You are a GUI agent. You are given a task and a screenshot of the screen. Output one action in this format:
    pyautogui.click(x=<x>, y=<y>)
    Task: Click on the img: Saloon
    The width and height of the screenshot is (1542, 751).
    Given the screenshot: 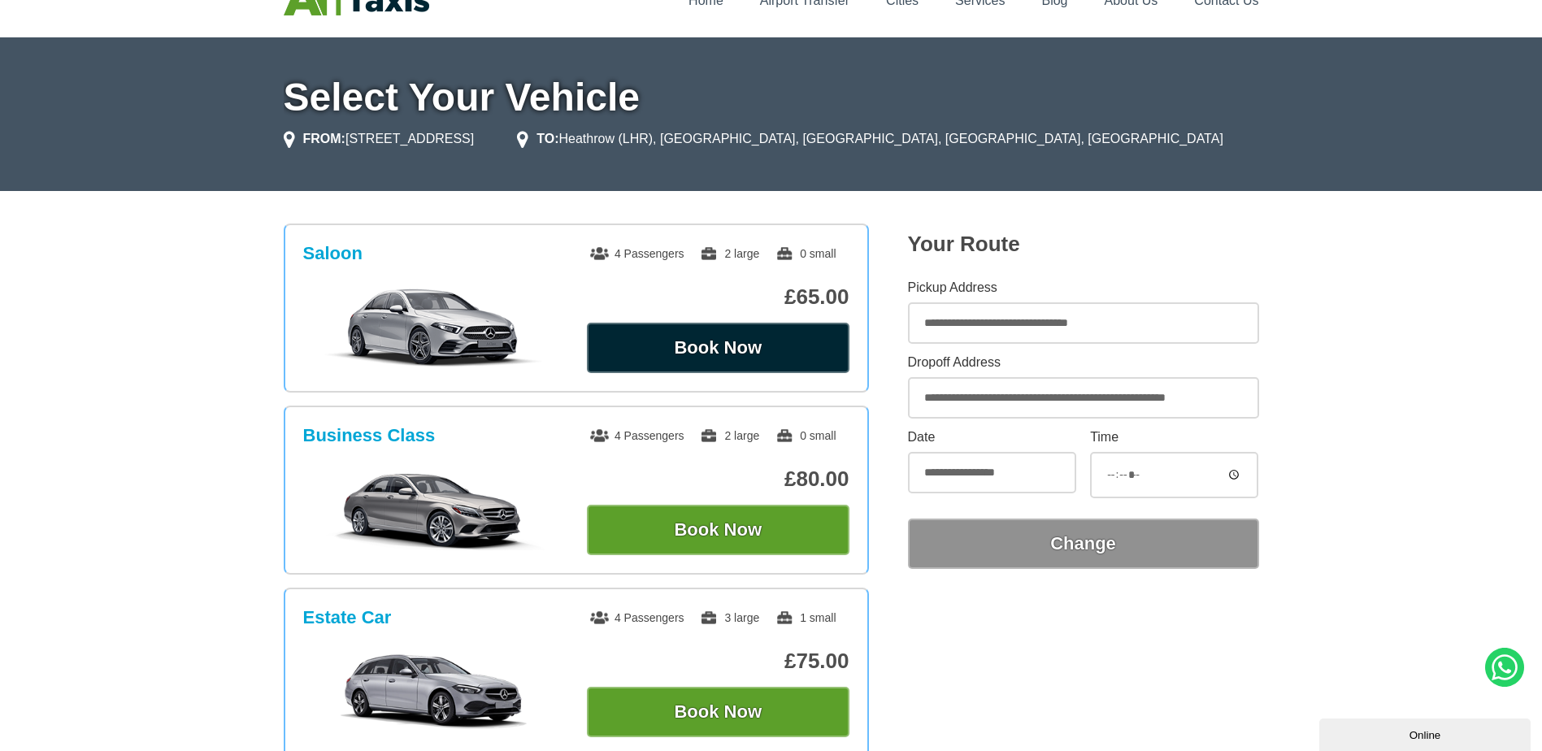 What is the action you would take?
    pyautogui.click(x=433, y=328)
    